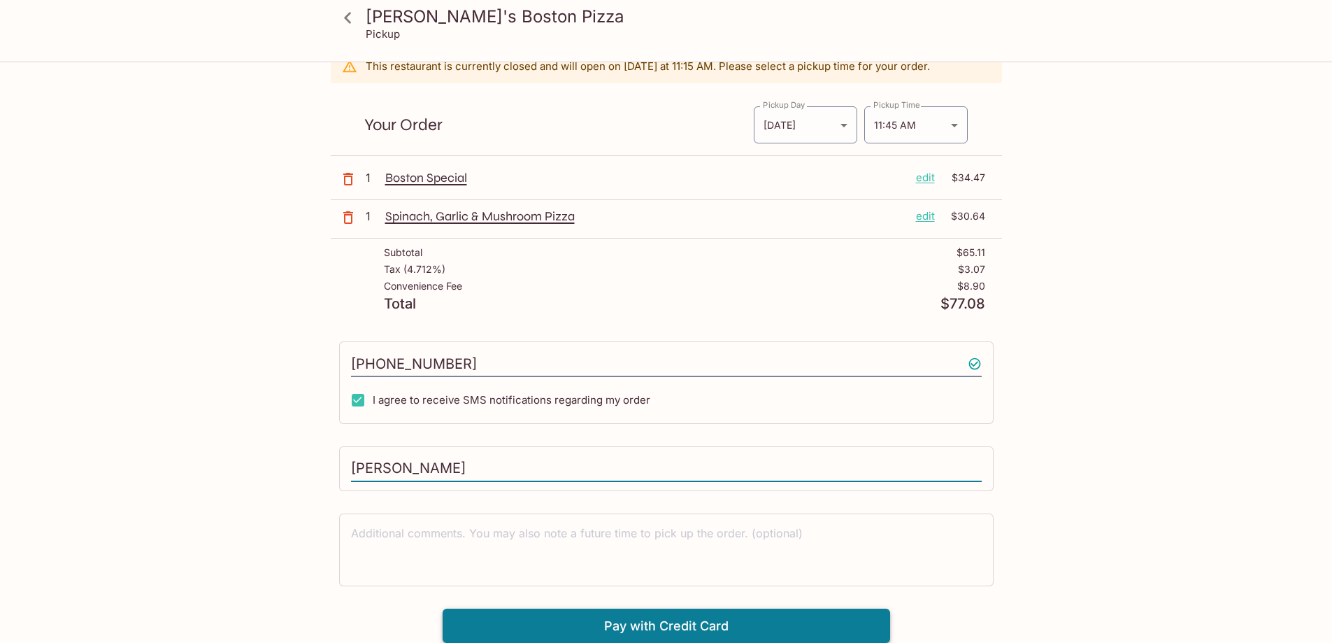 The width and height of the screenshot is (1332, 643). Describe the element at coordinates (559, 124) in the screenshot. I see `p: Your Order` at that location.